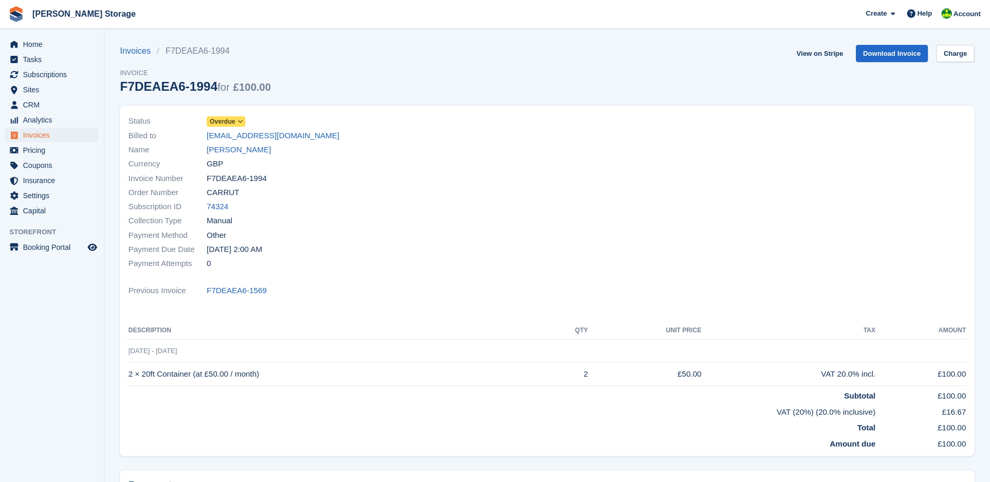 The image size is (990, 482). Describe the element at coordinates (168, 221) in the screenshot. I see `span: Collection Type` at that location.